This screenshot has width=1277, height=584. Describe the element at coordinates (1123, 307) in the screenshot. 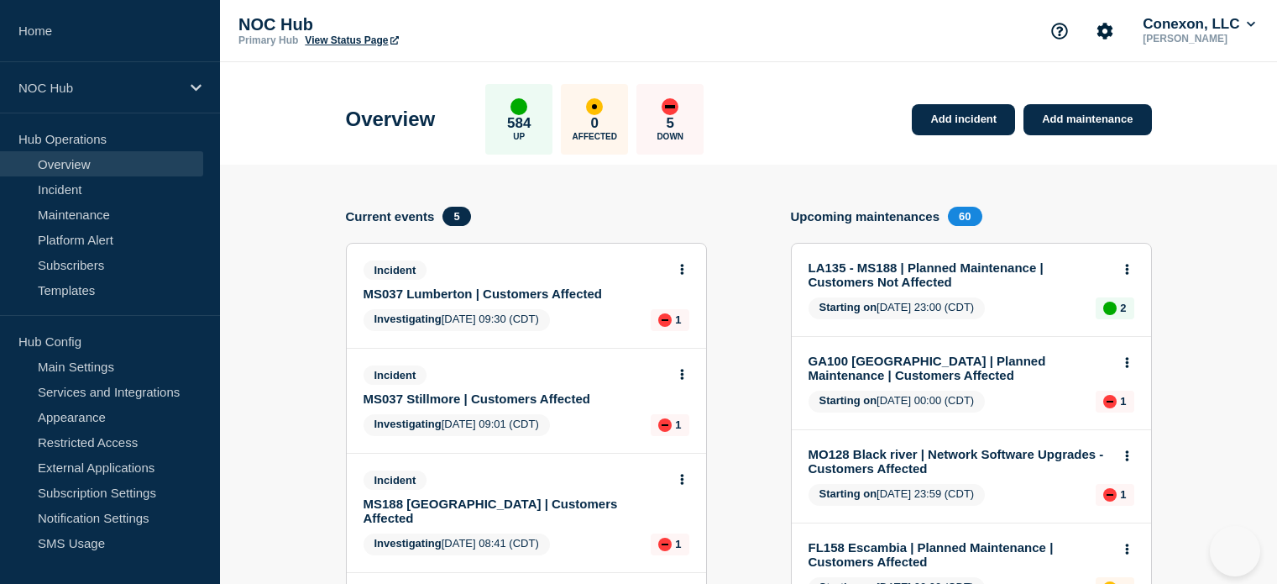

I see `p: 2` at that location.